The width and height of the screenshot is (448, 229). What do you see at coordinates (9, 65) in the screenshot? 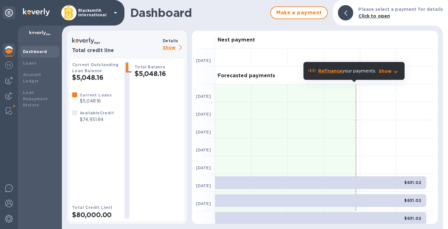
I see `img: Foreign exchange` at bounding box center [9, 65].